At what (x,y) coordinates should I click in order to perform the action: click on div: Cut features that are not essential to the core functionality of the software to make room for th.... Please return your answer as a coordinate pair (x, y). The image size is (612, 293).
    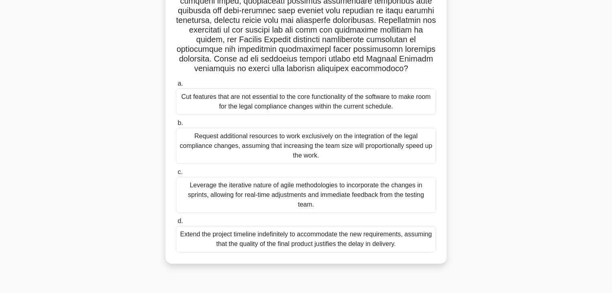
    Looking at the image, I should click on (306, 102).